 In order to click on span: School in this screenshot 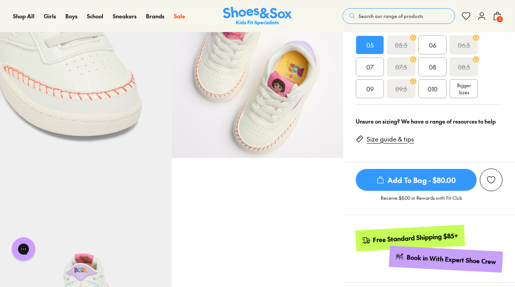, I will do `click(95, 16)`.